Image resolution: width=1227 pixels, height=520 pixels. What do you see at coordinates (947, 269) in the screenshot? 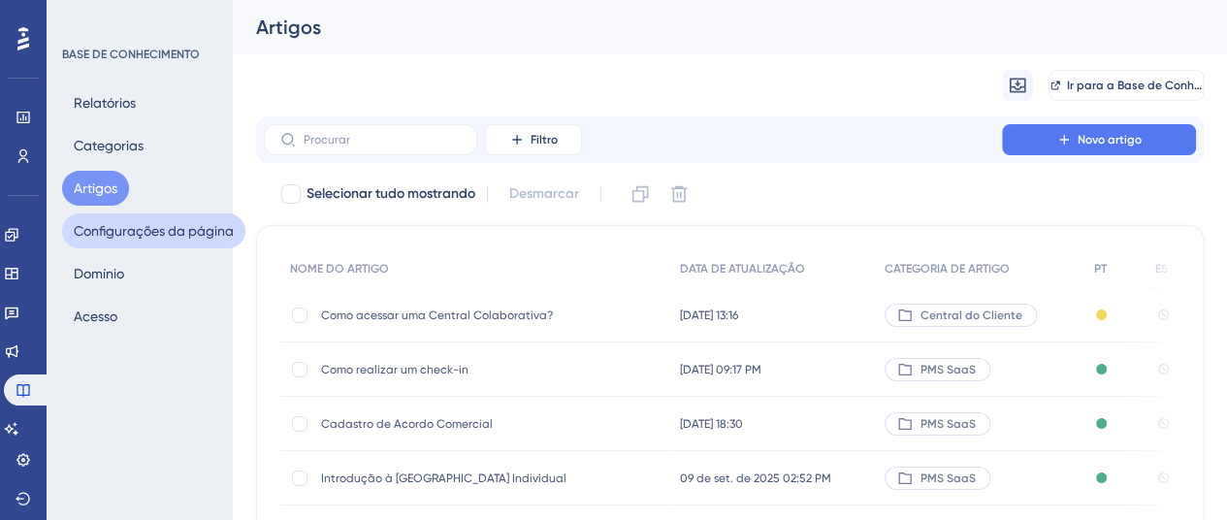
I see `font: CATEGORIA DE ARTIGO` at bounding box center [947, 269].